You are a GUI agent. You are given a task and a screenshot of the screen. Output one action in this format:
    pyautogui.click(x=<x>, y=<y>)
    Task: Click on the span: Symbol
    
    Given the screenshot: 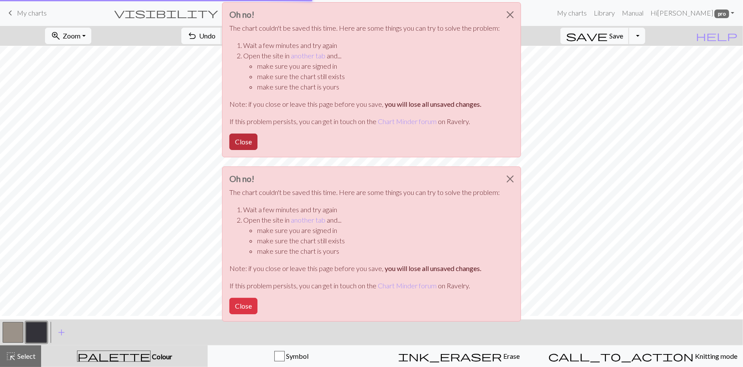 What is the action you would take?
    pyautogui.click(x=296, y=356)
    